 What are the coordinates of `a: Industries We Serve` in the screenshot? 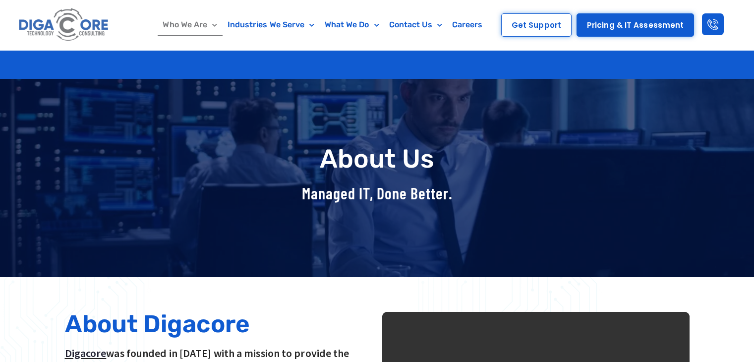 It's located at (271, 25).